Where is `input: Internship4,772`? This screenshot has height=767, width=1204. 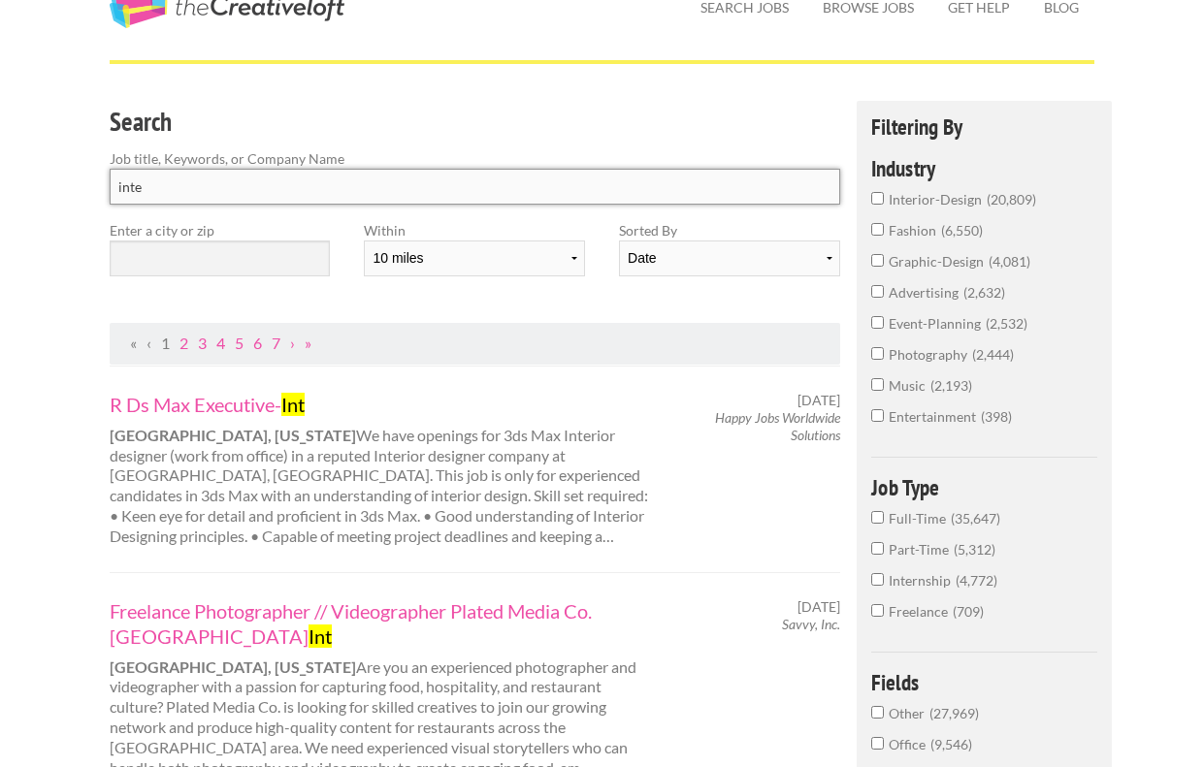 input: Internship4,772 is located at coordinates (877, 579).